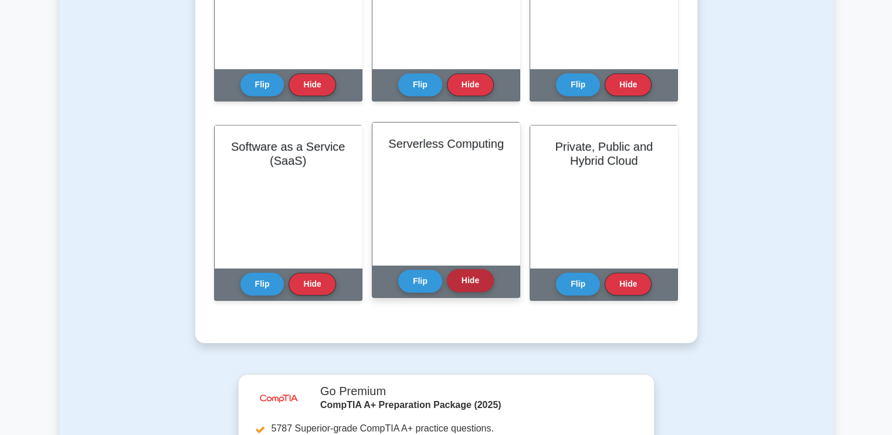 Image resolution: width=892 pixels, height=435 pixels. Describe the element at coordinates (446, 144) in the screenshot. I see `h2: Serverless Computing` at that location.